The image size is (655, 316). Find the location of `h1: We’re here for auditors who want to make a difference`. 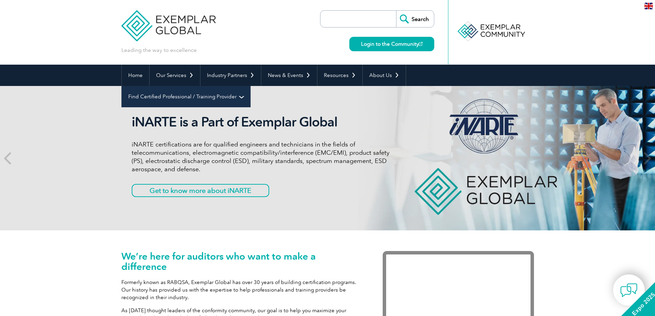

h1: We’re here for auditors who want to make a difference is located at coordinates (242, 261).